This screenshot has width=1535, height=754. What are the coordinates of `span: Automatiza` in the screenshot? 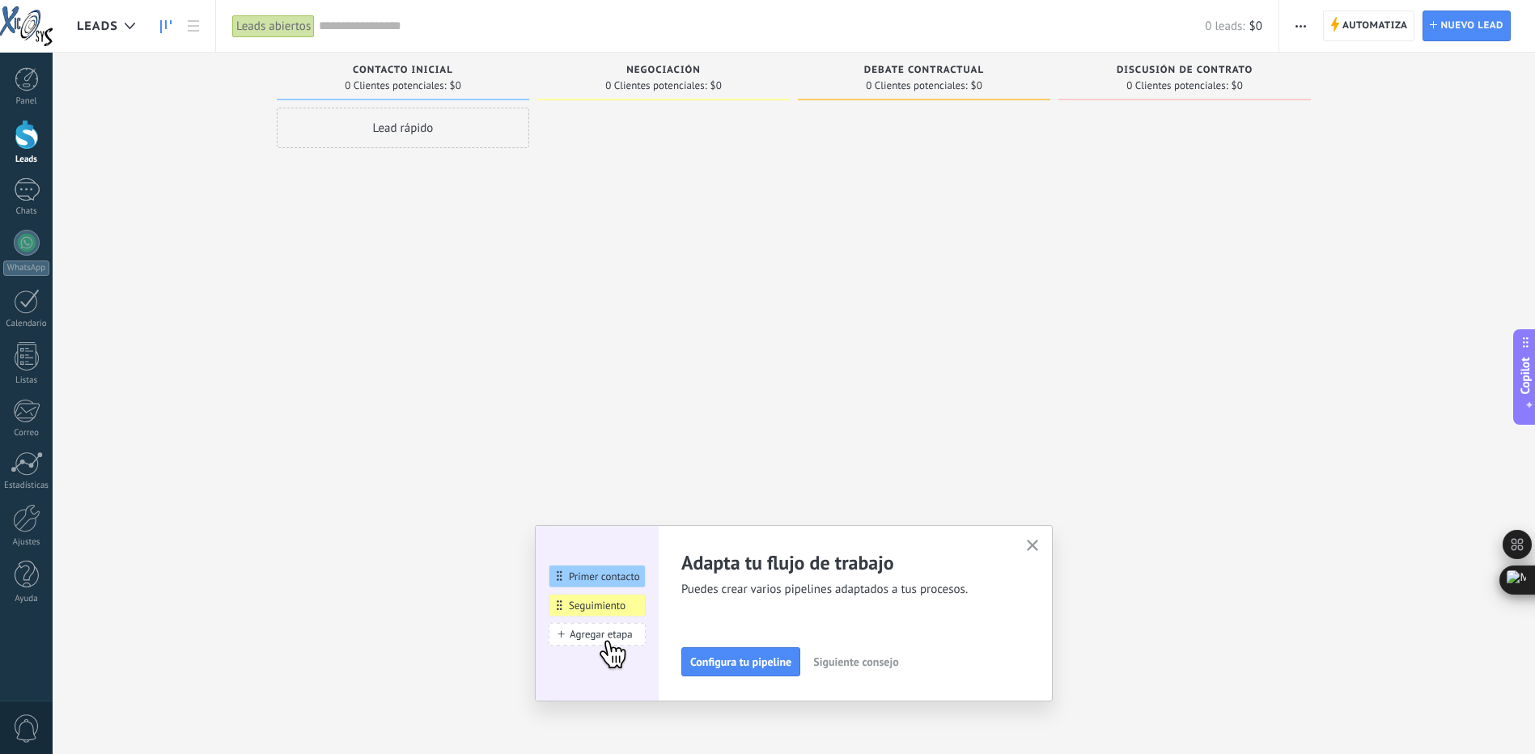 It's located at (1374, 26).